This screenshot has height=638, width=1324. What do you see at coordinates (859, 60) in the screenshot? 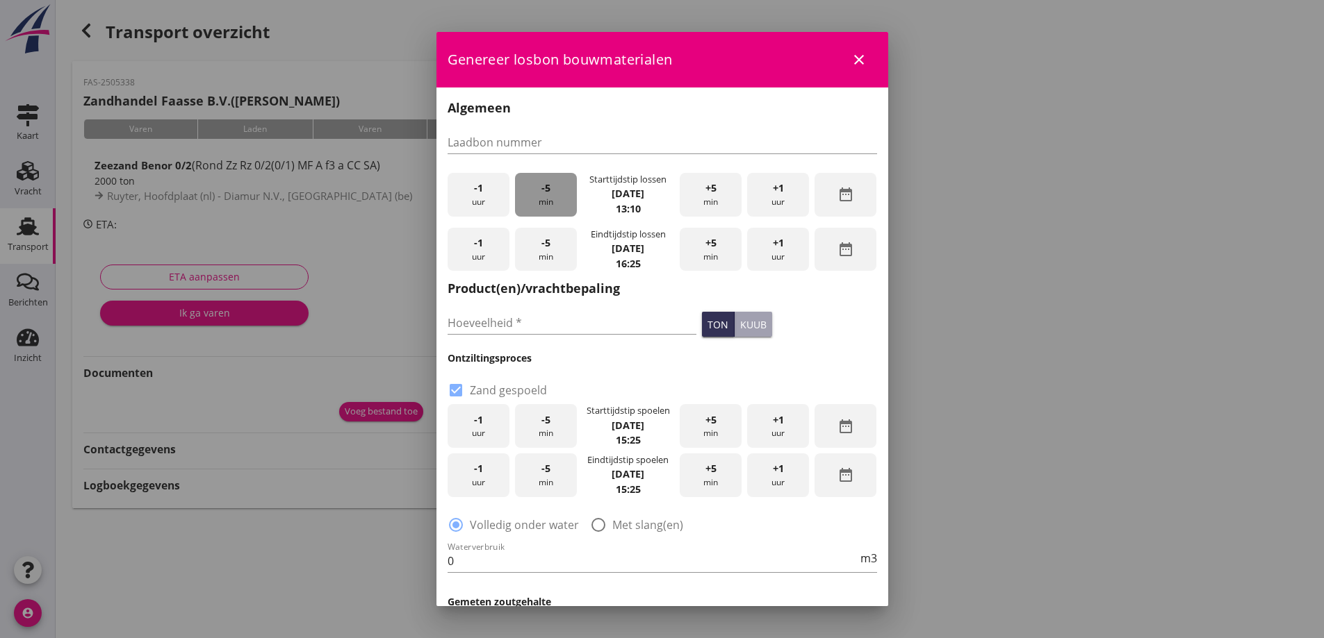
I see `i: close` at bounding box center [859, 60].